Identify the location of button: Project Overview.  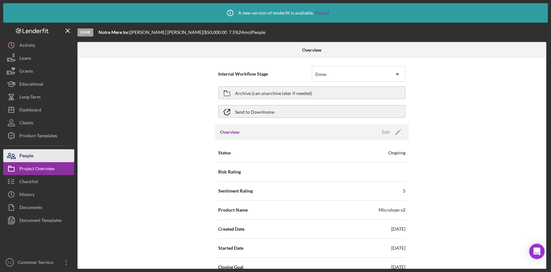
(39, 168).